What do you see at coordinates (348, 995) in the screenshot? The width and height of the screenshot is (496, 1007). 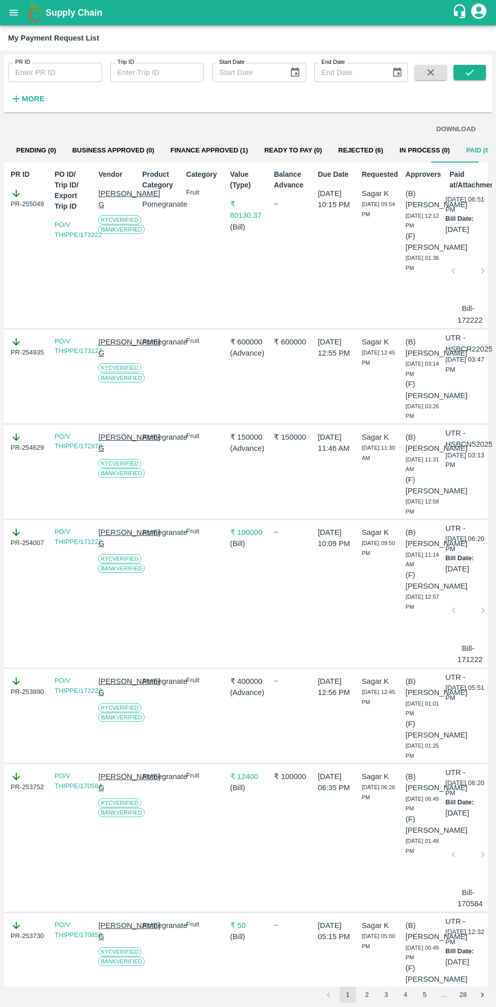 I see `button: page 1` at bounding box center [348, 995].